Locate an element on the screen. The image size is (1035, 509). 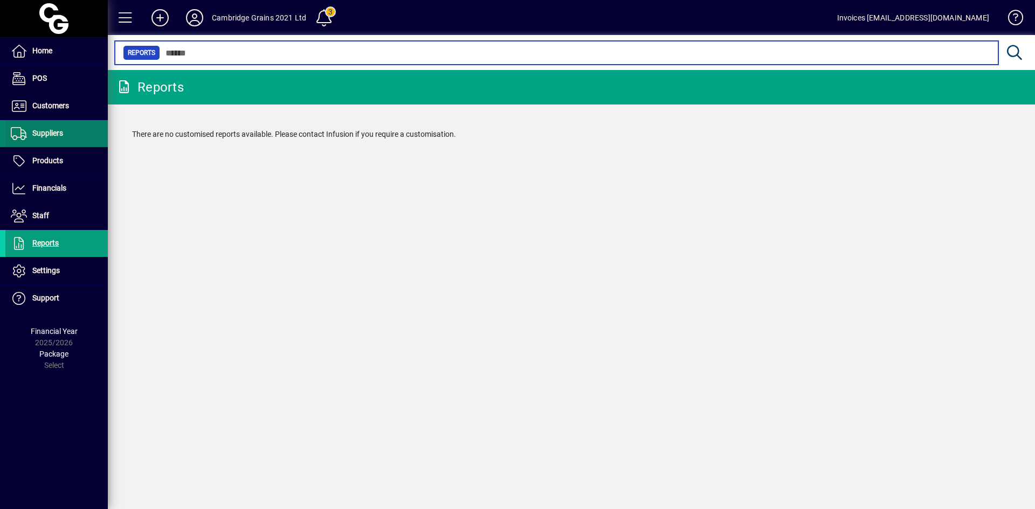
button: Profile is located at coordinates (195, 18).